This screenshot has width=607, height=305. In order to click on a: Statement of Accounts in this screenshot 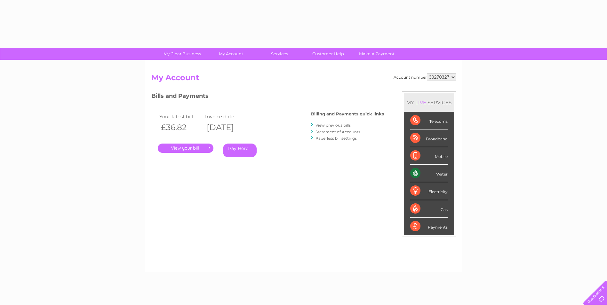, I will do `click(338, 132)`.